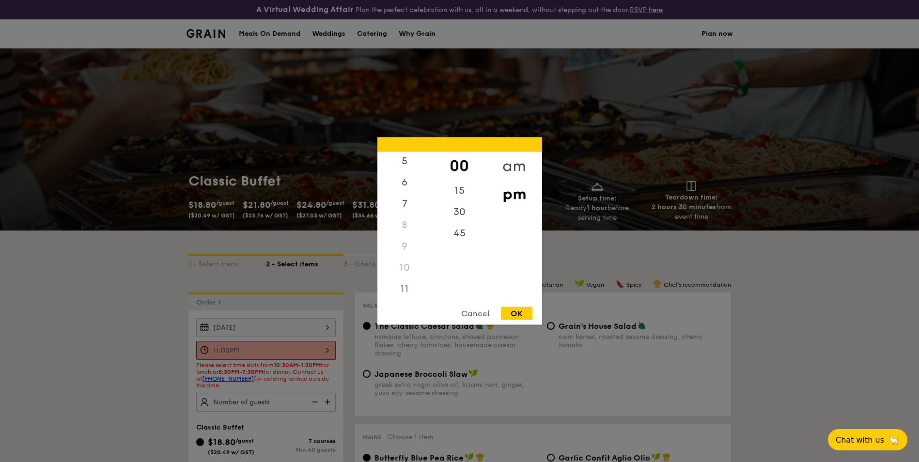  I want to click on div: 11, so click(404, 289).